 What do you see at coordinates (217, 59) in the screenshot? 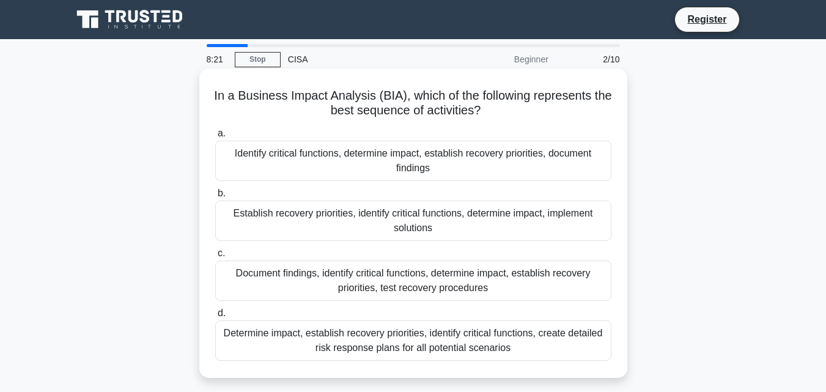
I see `div: 8:21` at bounding box center [217, 59].